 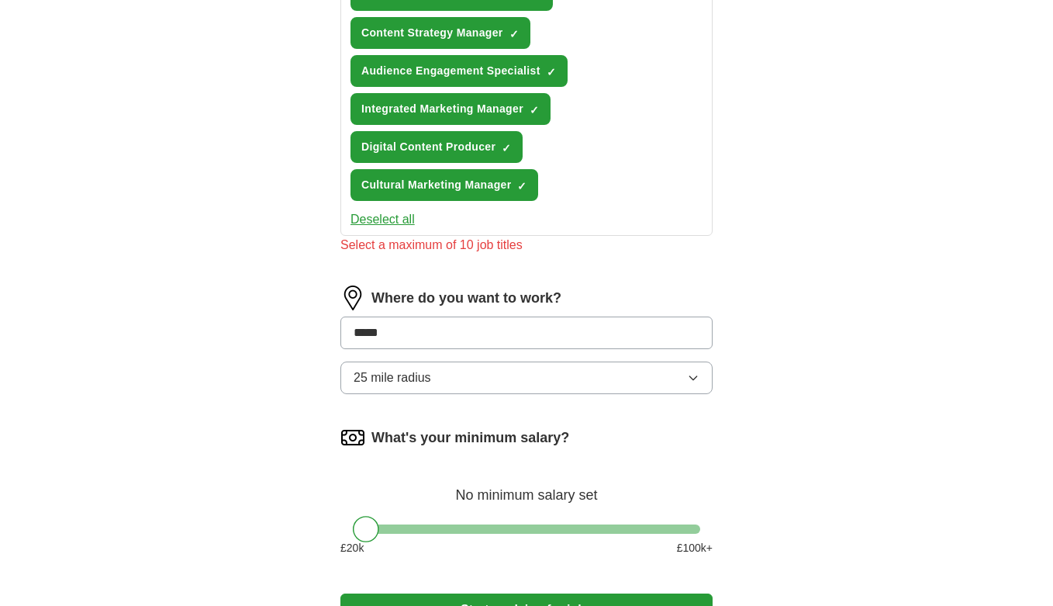 I want to click on div: No minimum salary set, so click(x=527, y=487).